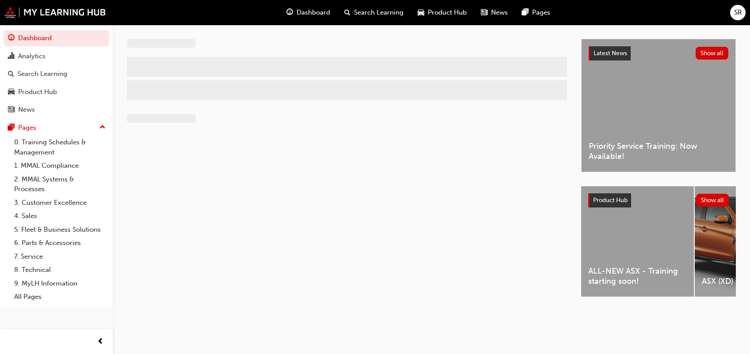 The width and height of the screenshot is (750, 354). I want to click on a: Analytics, so click(56, 56).